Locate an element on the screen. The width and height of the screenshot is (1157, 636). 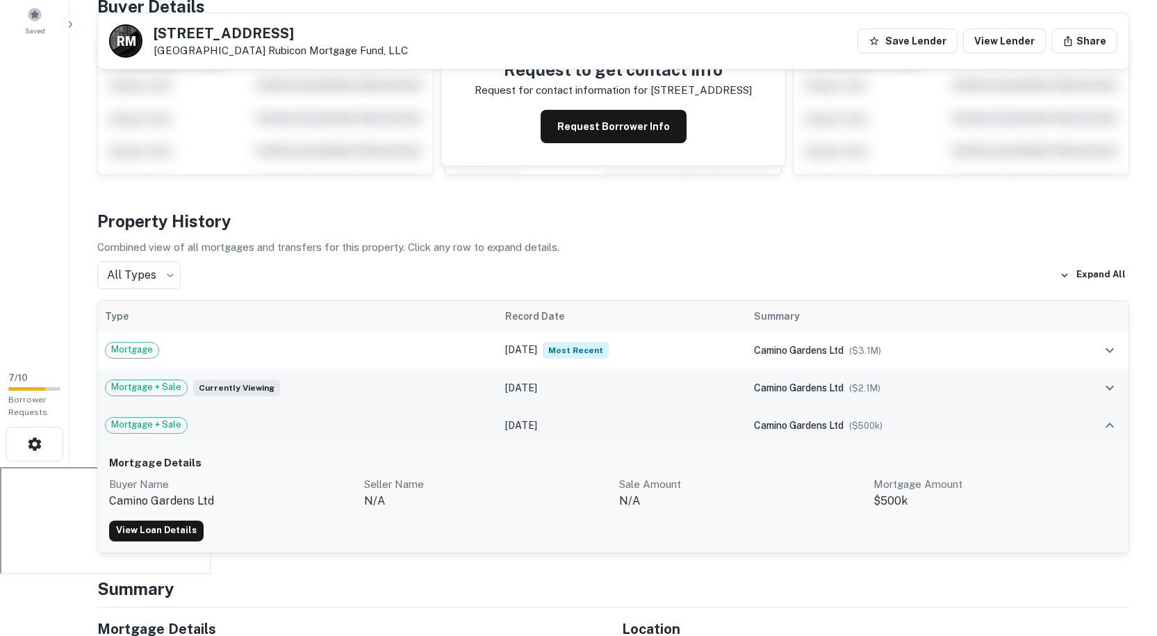
p: Buyer Name is located at coordinates (231, 485).